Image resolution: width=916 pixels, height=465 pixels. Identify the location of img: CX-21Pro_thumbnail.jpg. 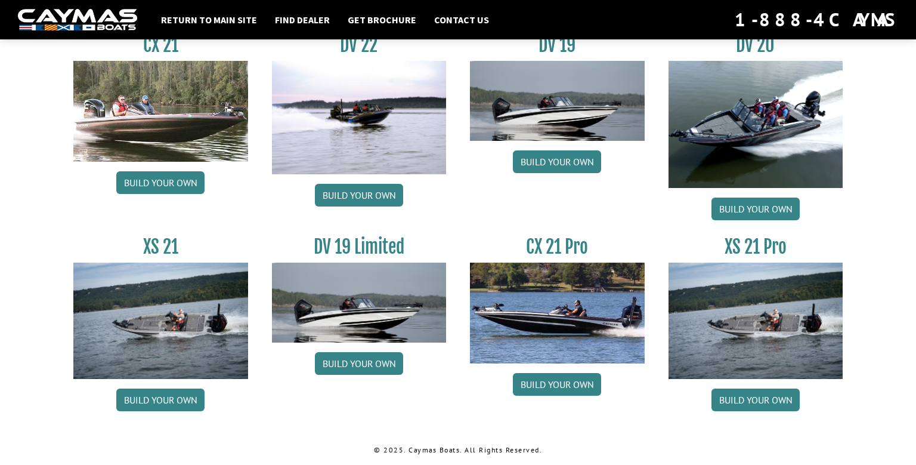
(557, 313).